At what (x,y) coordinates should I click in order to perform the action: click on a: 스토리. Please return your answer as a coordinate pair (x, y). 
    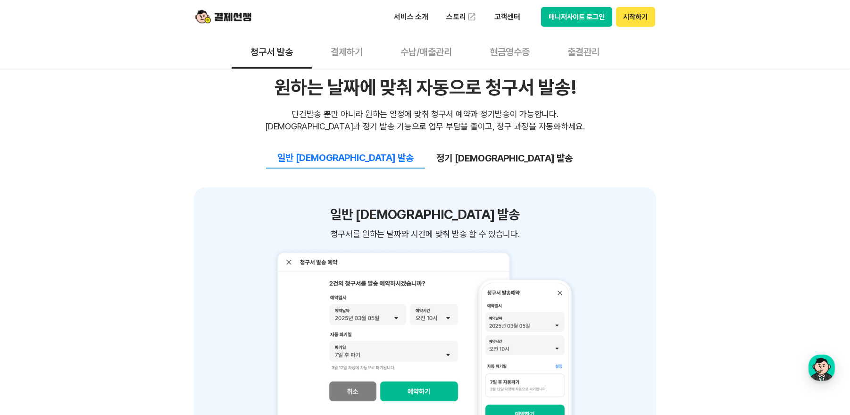
    Looking at the image, I should click on (461, 17).